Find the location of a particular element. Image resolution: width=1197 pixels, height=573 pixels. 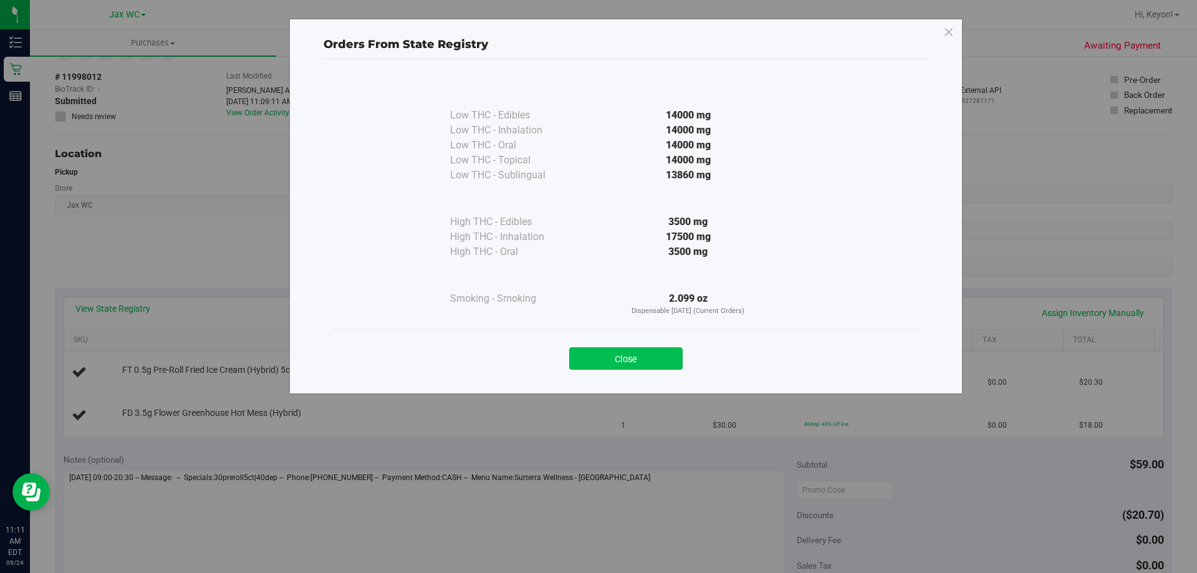

div: Low THC - Sublingual is located at coordinates (513, 175).